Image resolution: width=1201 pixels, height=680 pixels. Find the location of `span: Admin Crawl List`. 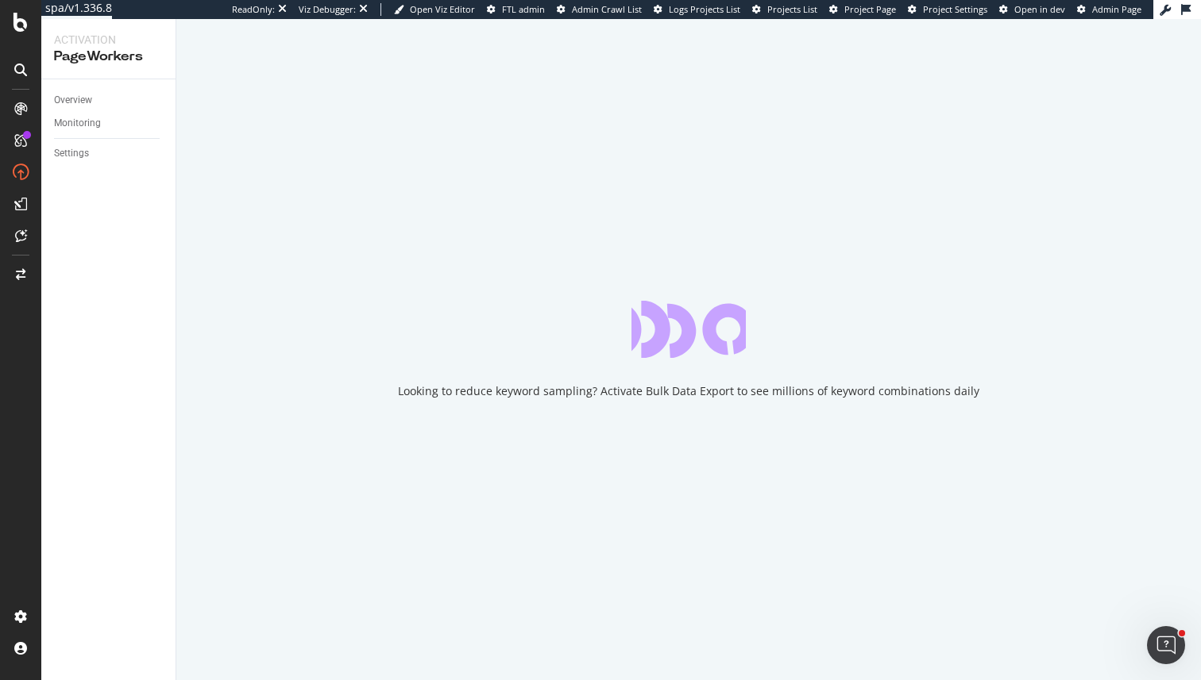

span: Admin Crawl List is located at coordinates (607, 9).